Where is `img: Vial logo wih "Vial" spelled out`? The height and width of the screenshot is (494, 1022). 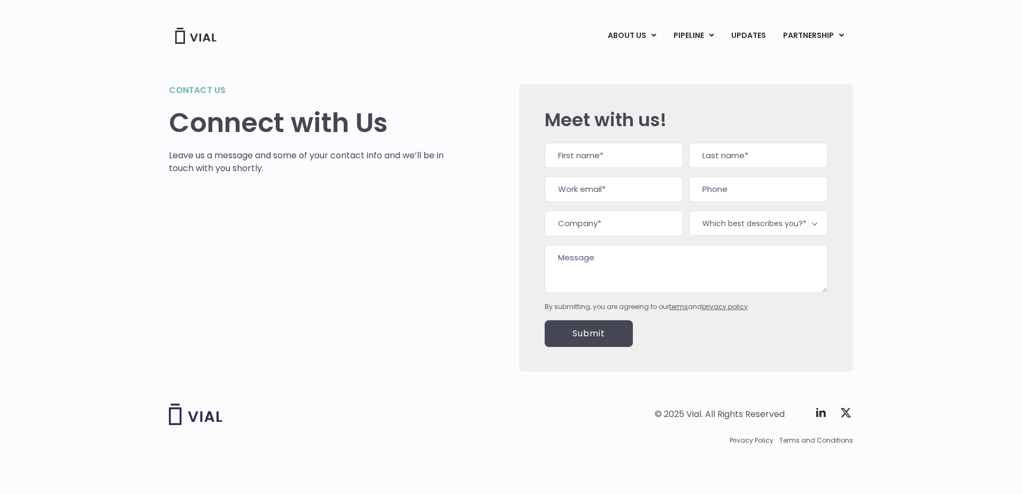
img: Vial logo wih "Vial" spelled out is located at coordinates (196, 414).